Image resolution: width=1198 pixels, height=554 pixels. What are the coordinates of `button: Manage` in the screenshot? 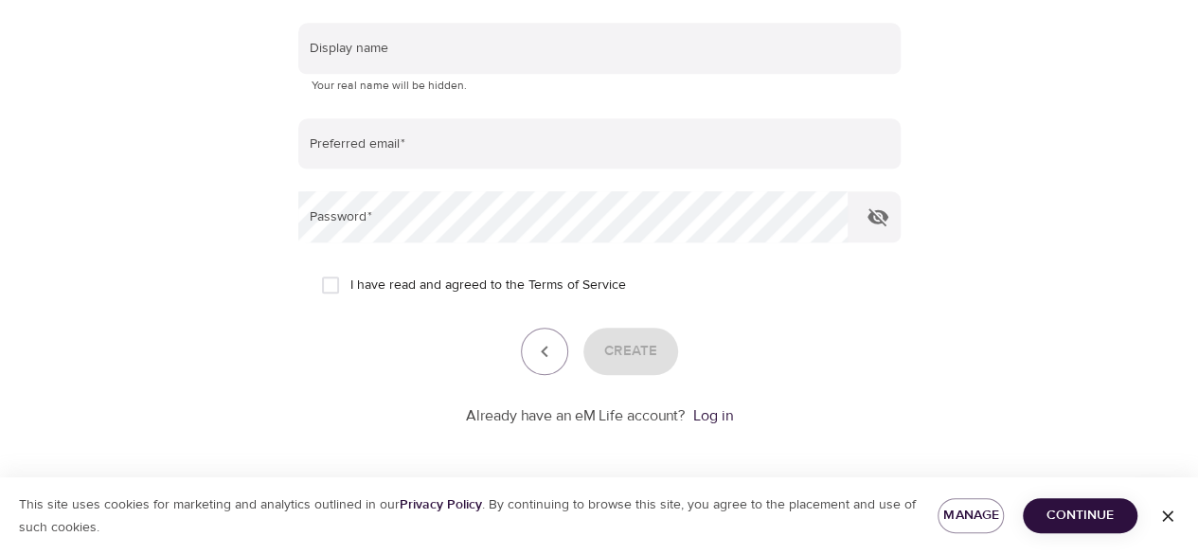 It's located at (971, 515).